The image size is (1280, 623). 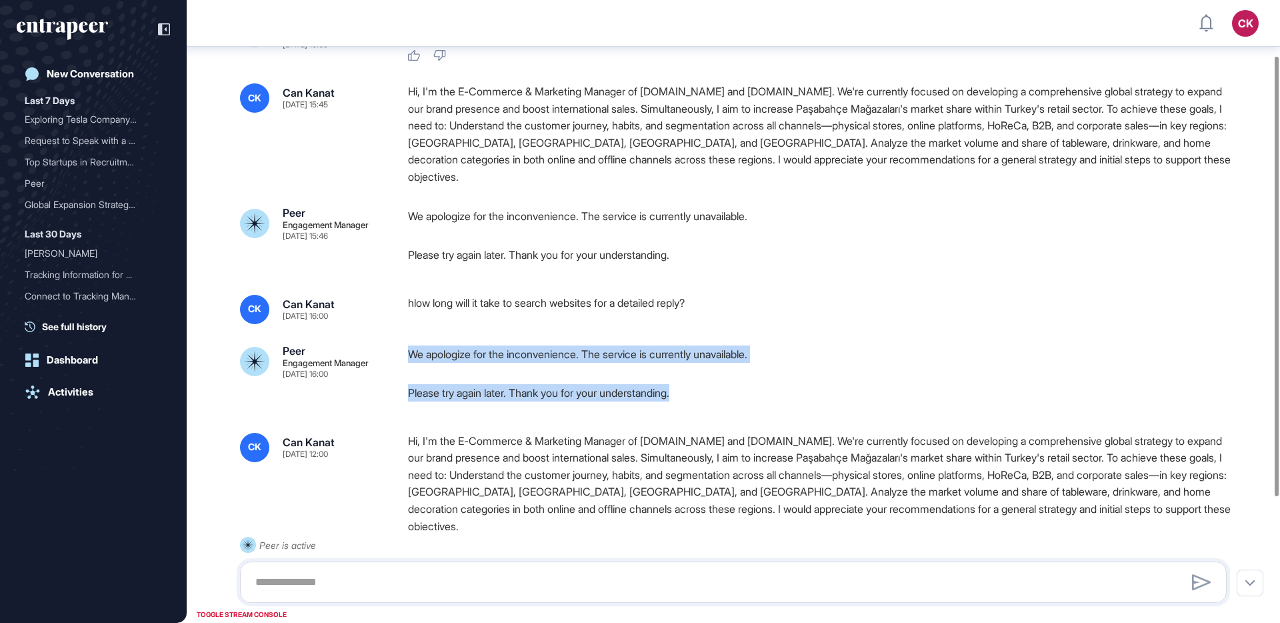 I want to click on div: Connect to Tracking Manager, so click(x=93, y=296).